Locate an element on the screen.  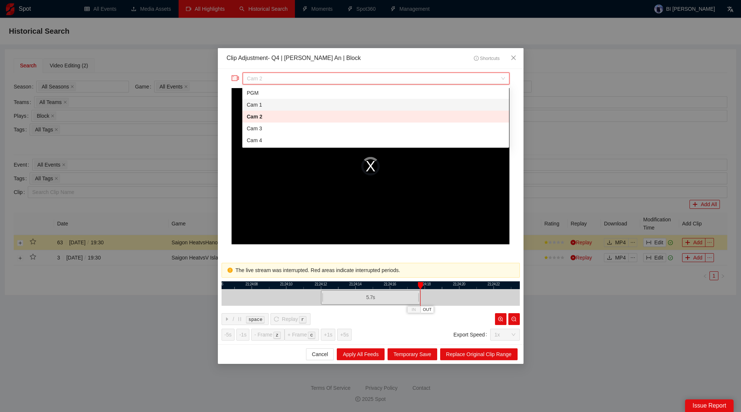
span: OUT is located at coordinates (427, 310).